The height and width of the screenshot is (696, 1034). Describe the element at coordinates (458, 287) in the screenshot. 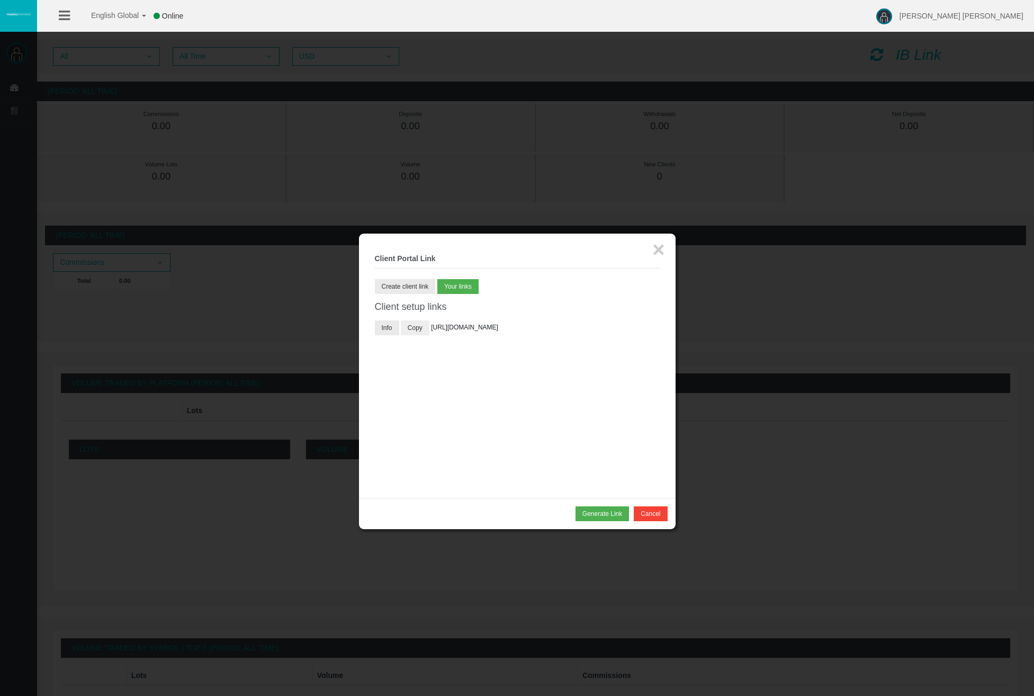

I see `button: Your links` at that location.